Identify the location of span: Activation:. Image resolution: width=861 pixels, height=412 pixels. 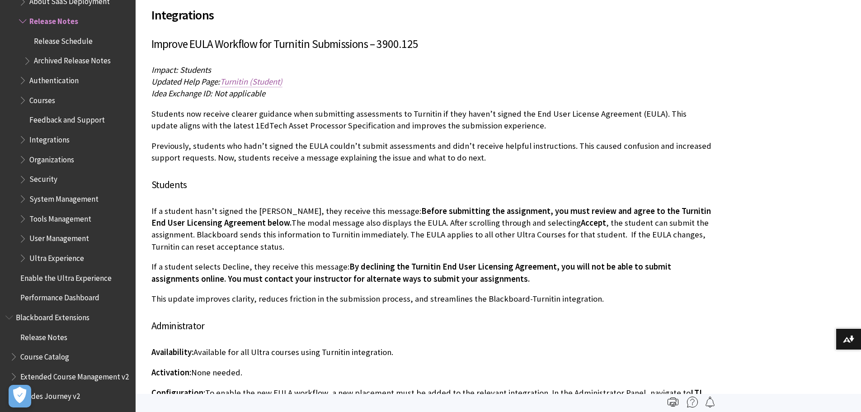
(171, 372).